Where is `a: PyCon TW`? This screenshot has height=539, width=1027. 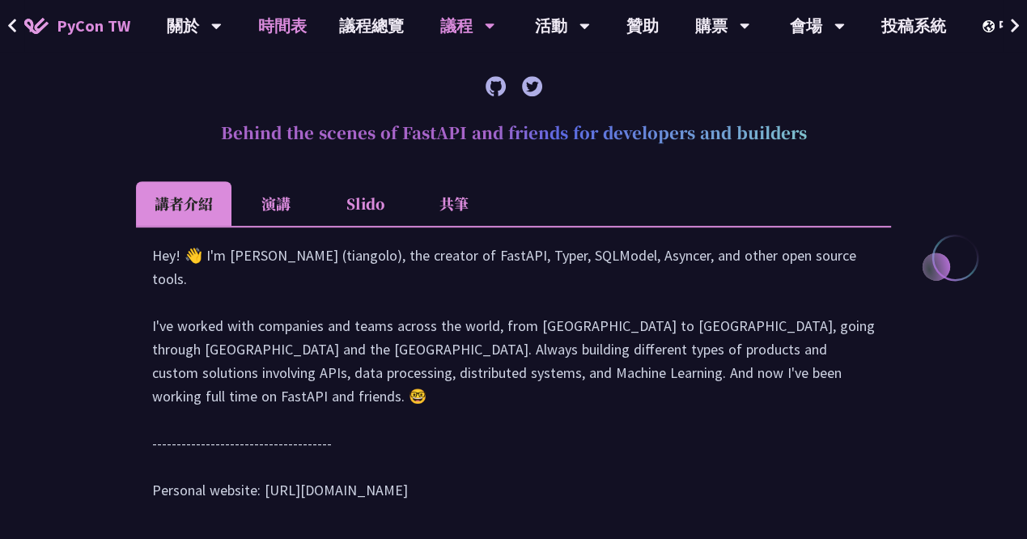
a: PyCon TW is located at coordinates (77, 26).